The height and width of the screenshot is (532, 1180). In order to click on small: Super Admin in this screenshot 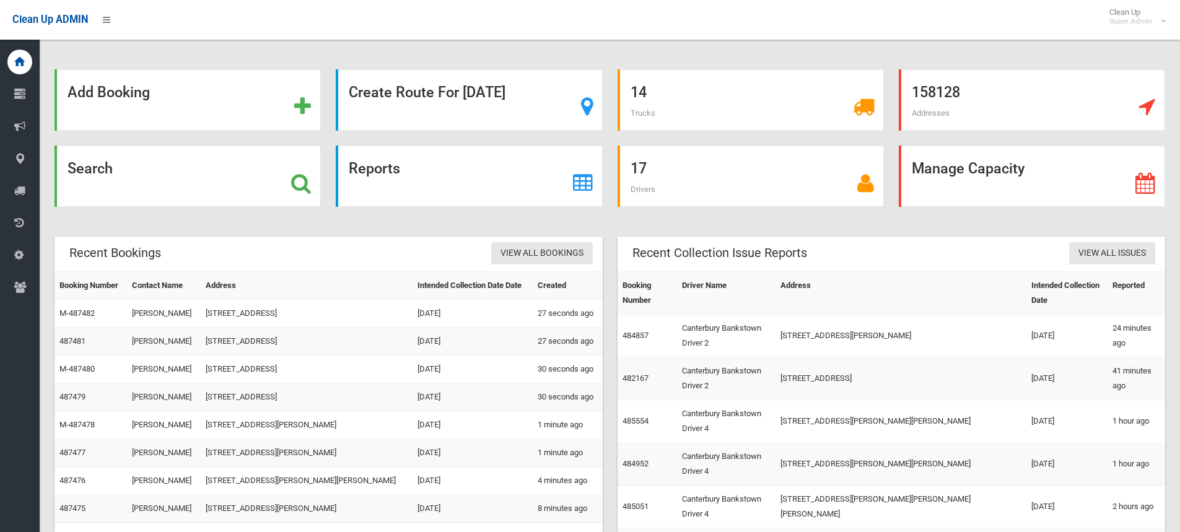, I will do `click(1130, 21)`.